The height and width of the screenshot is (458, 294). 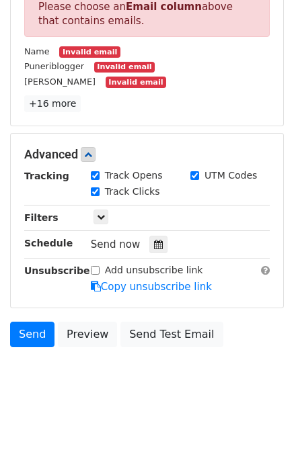 I want to click on div: Chat Widget, so click(x=260, y=426).